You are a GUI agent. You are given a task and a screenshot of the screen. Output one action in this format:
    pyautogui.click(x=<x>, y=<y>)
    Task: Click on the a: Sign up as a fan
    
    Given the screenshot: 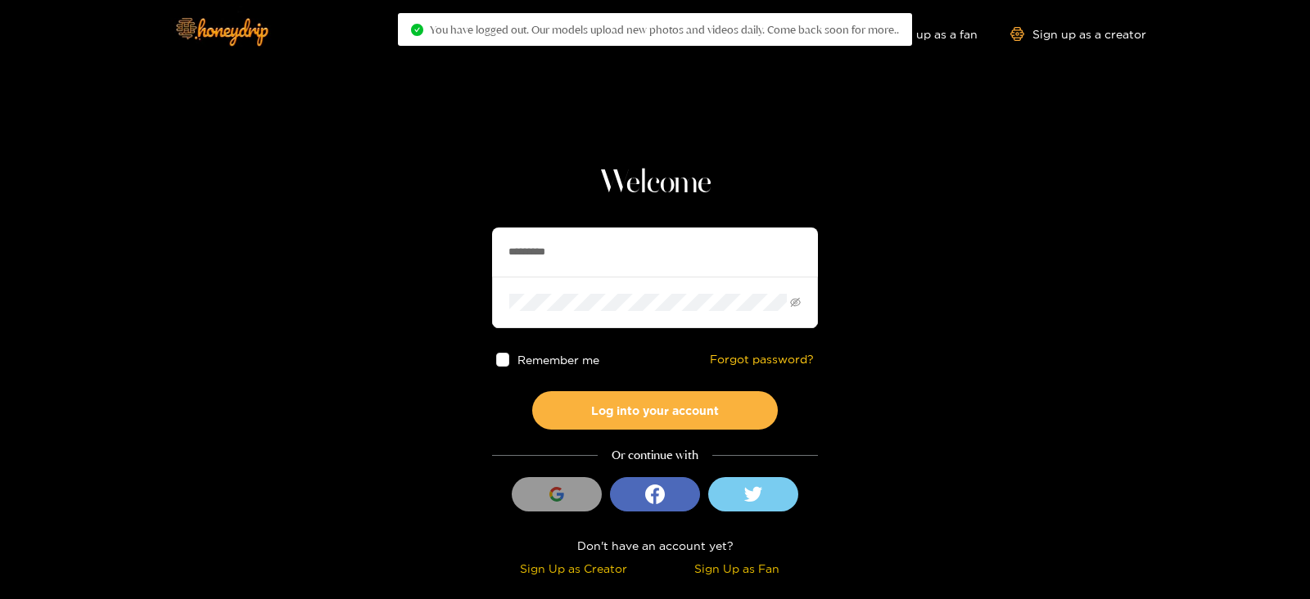 What is the action you would take?
    pyautogui.click(x=921, y=34)
    